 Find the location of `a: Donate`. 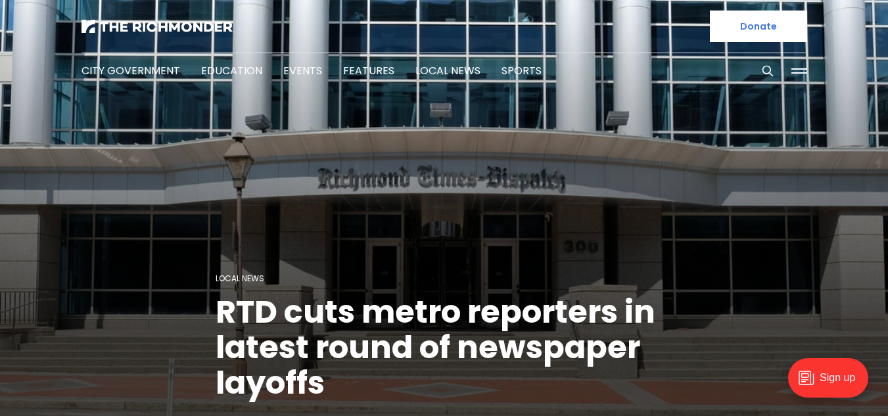

a: Donate is located at coordinates (759, 26).